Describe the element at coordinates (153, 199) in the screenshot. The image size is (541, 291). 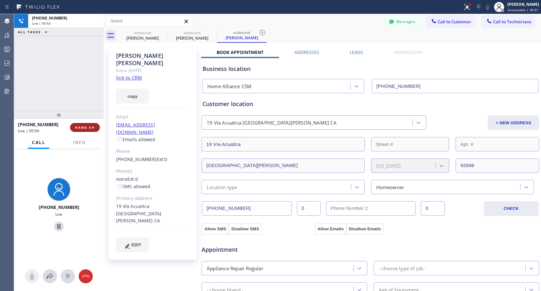
I see `div: Primary address` at that location.